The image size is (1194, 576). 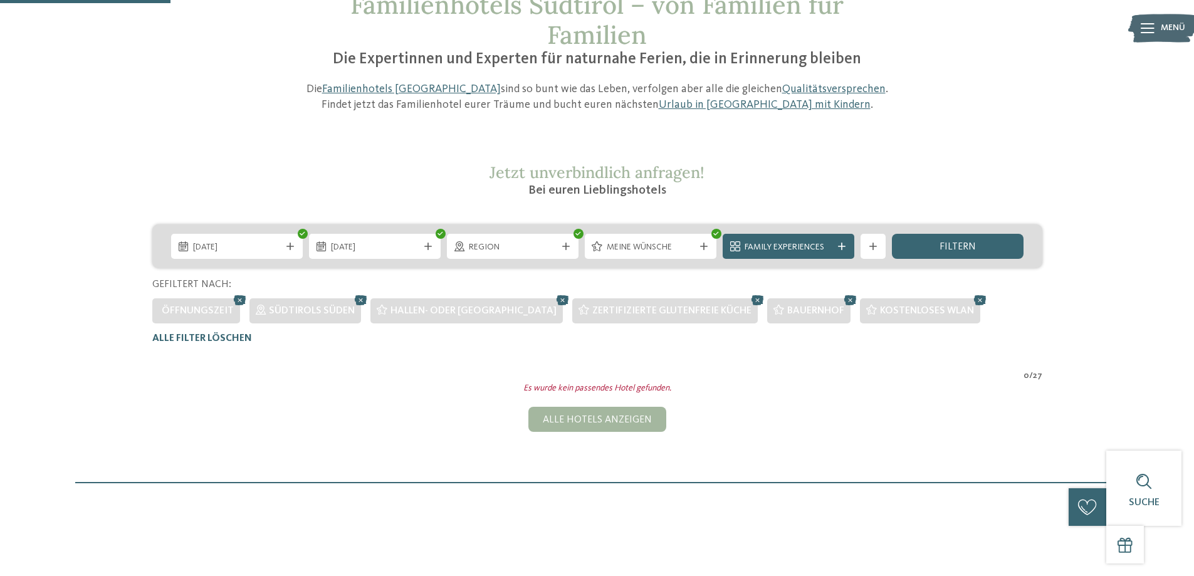 I want to click on span: Gefiltert nach:, so click(x=192, y=285).